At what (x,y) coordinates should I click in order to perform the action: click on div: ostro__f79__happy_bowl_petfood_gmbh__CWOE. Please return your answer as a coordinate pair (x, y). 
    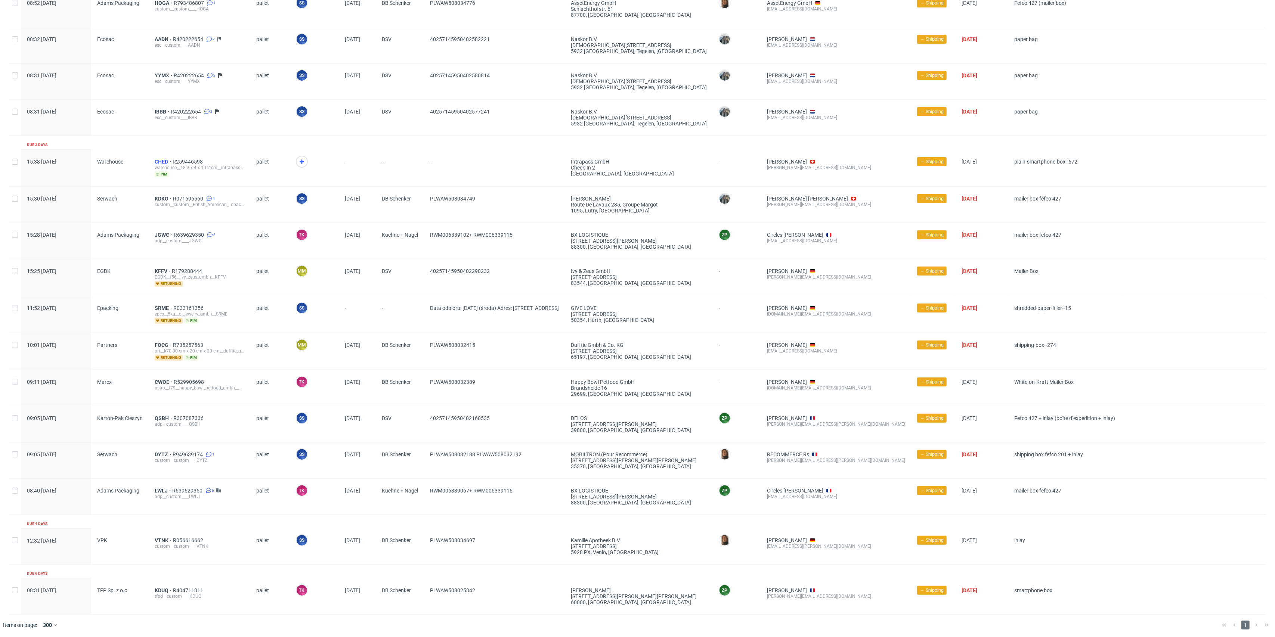
    Looking at the image, I should click on (200, 388).